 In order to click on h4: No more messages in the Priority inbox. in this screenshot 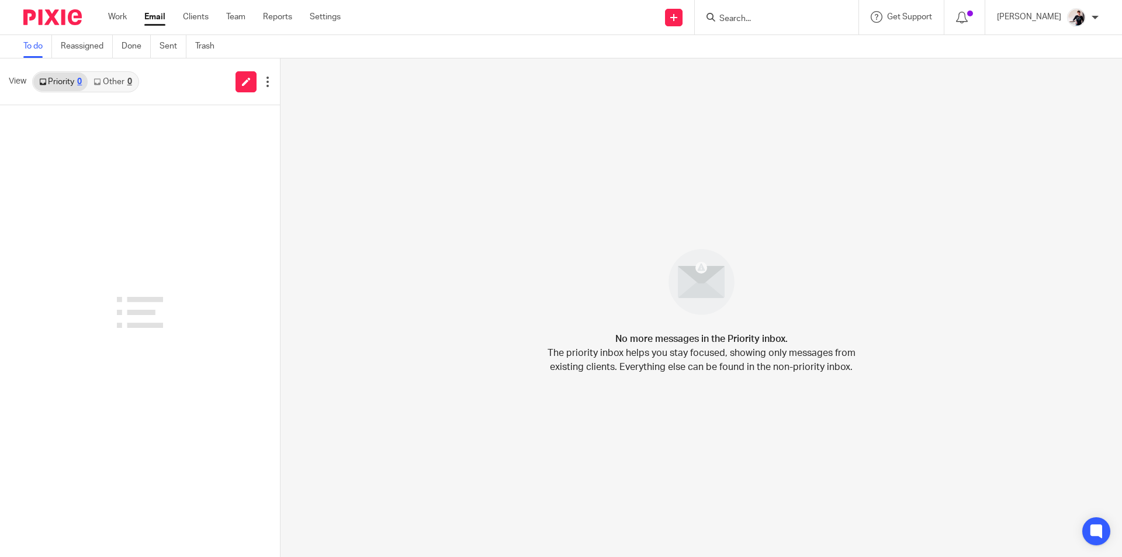, I will do `click(702, 339)`.